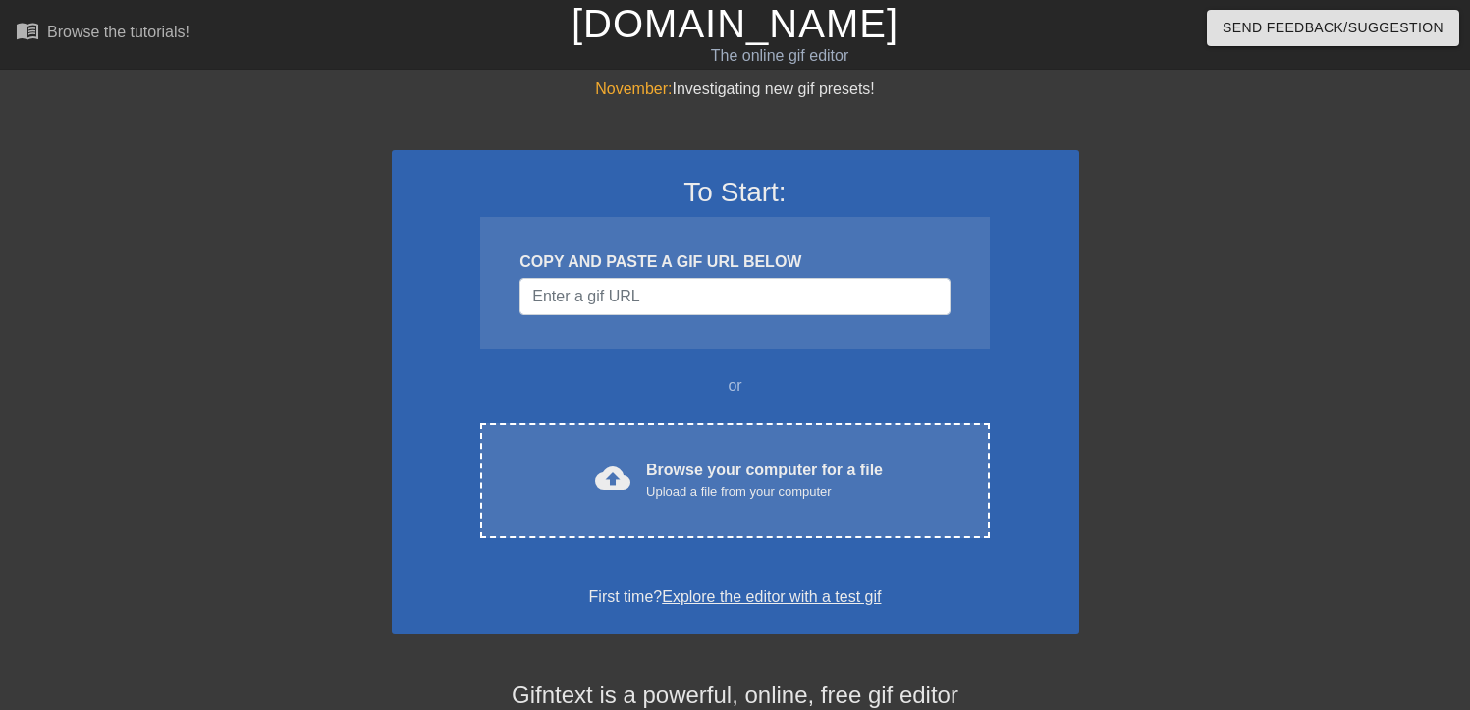 This screenshot has height=710, width=1470. Describe the element at coordinates (764, 492) in the screenshot. I see `div: Upload a file from your computer` at that location.